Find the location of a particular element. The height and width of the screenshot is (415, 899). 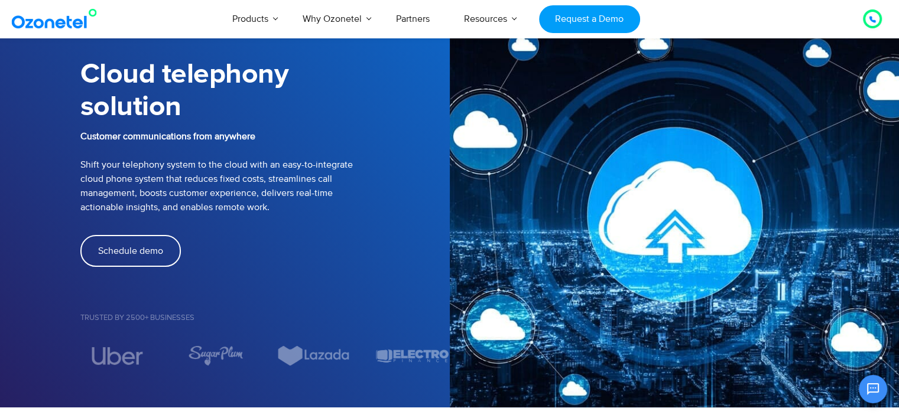

a: Schedule demo is located at coordinates (131, 251).